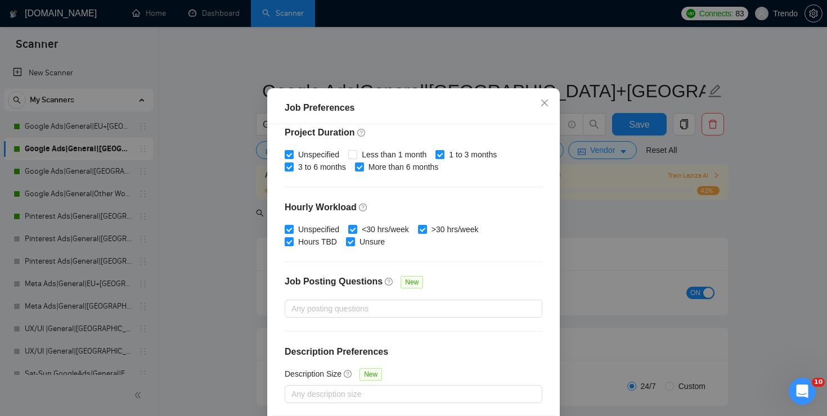 This screenshot has height=416, width=827. I want to click on span: <30 hrs/week, so click(386, 230).